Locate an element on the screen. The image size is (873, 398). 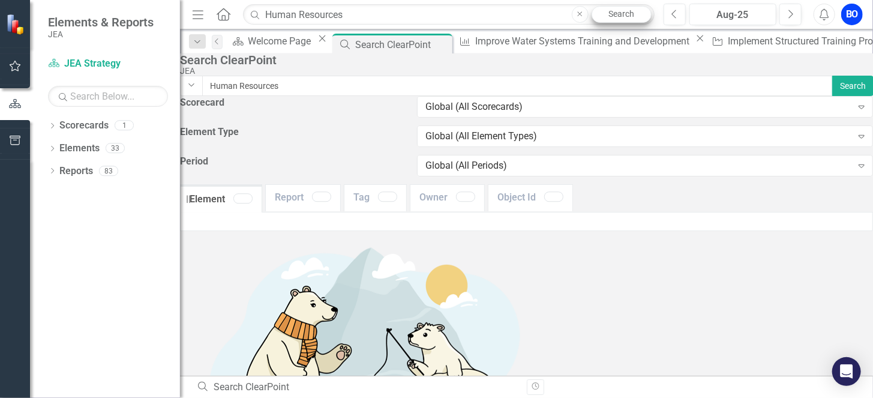
a: Elements is located at coordinates (79, 148).